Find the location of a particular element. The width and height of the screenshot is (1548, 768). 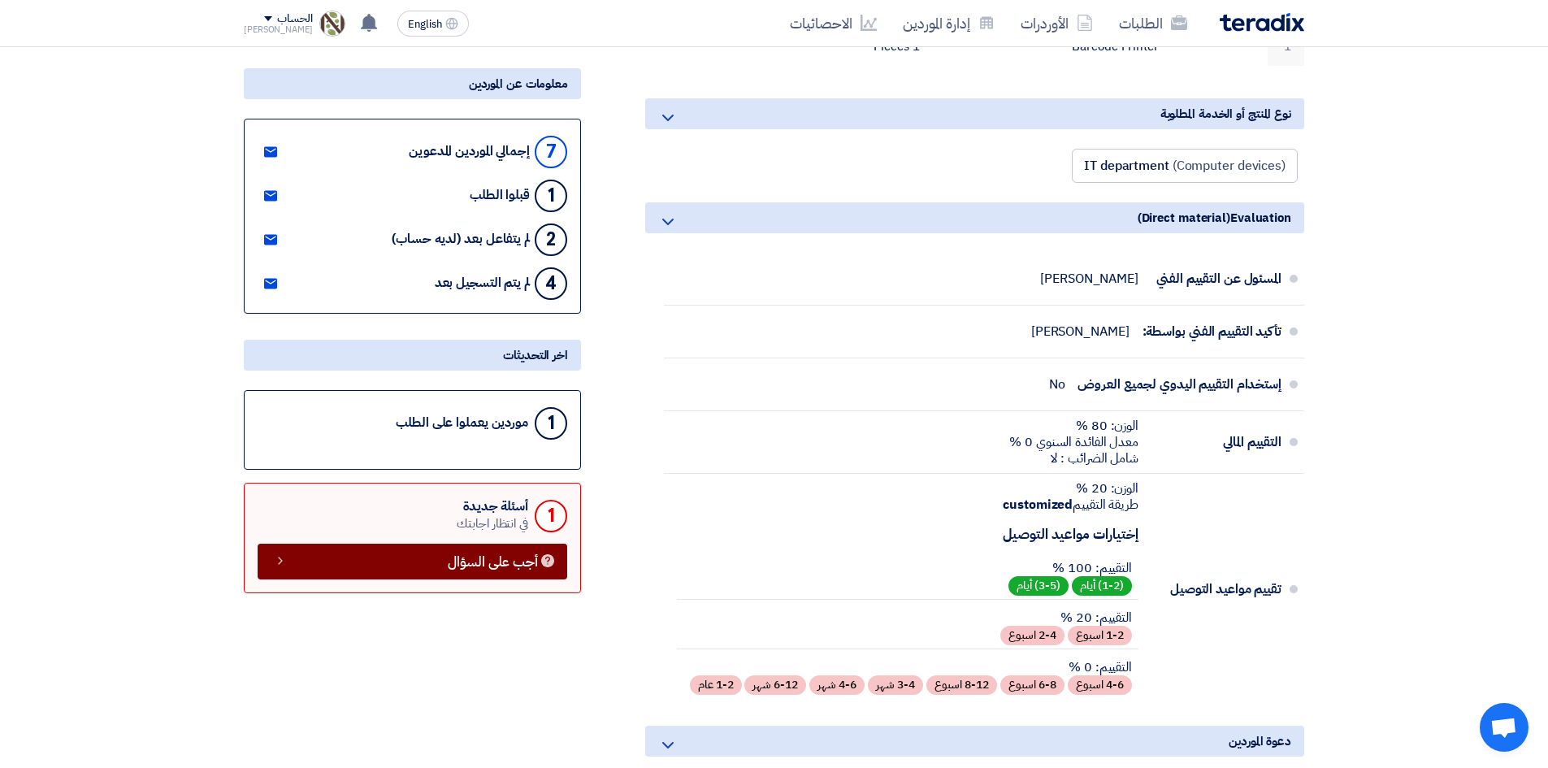

div: طريقة التقييم is located at coordinates (908, 505).